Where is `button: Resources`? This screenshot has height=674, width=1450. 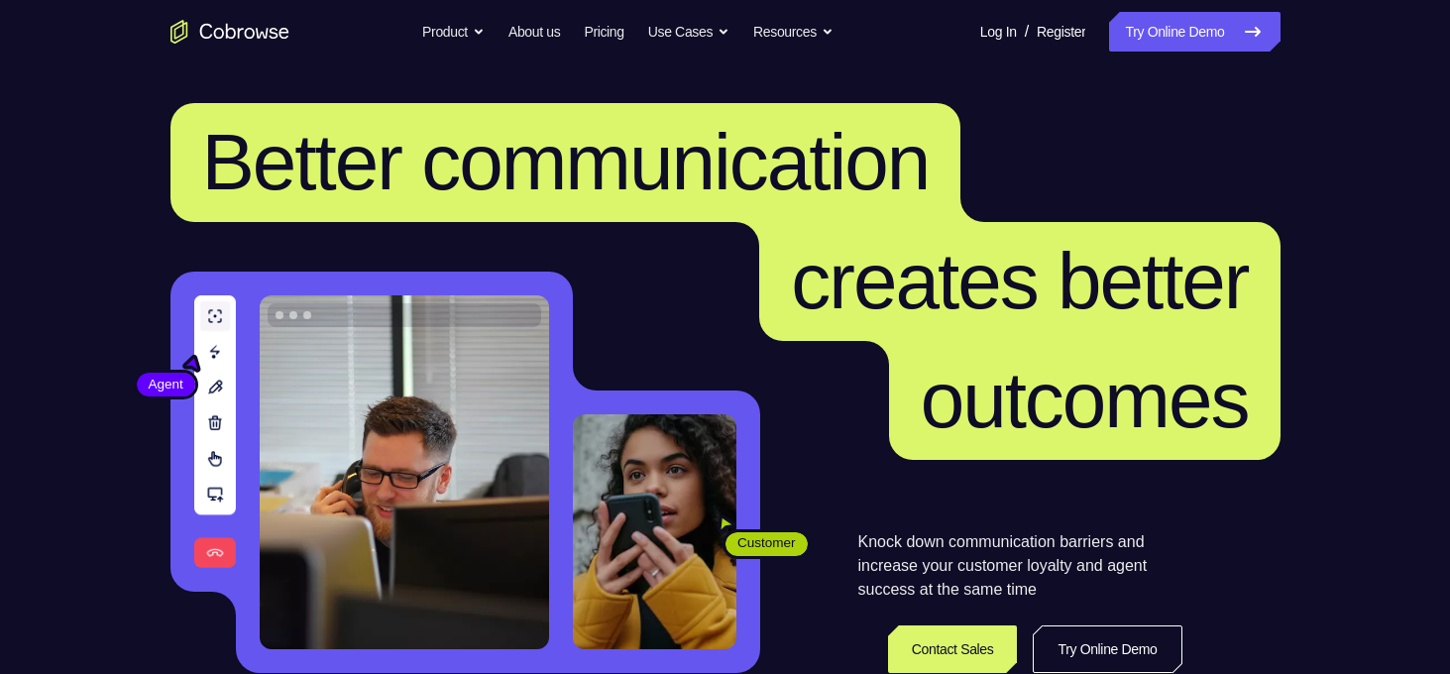 button: Resources is located at coordinates (793, 32).